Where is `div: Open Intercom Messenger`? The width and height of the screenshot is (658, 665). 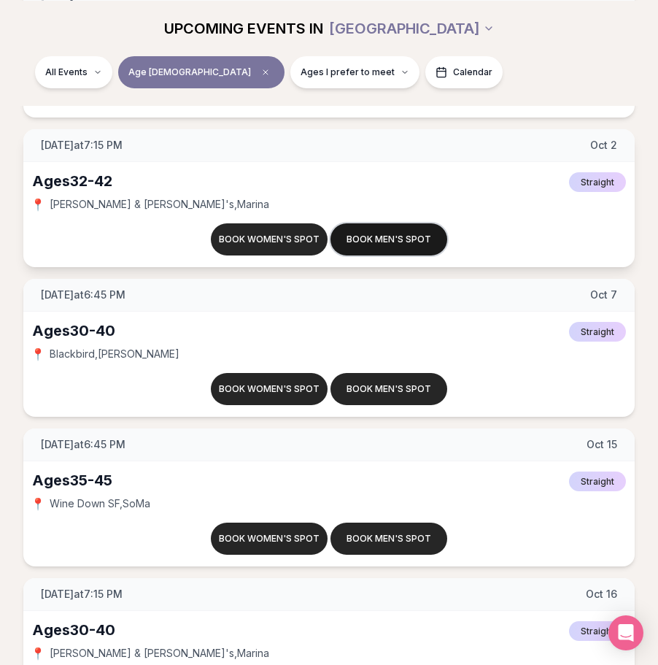 div: Open Intercom Messenger is located at coordinates (626, 633).